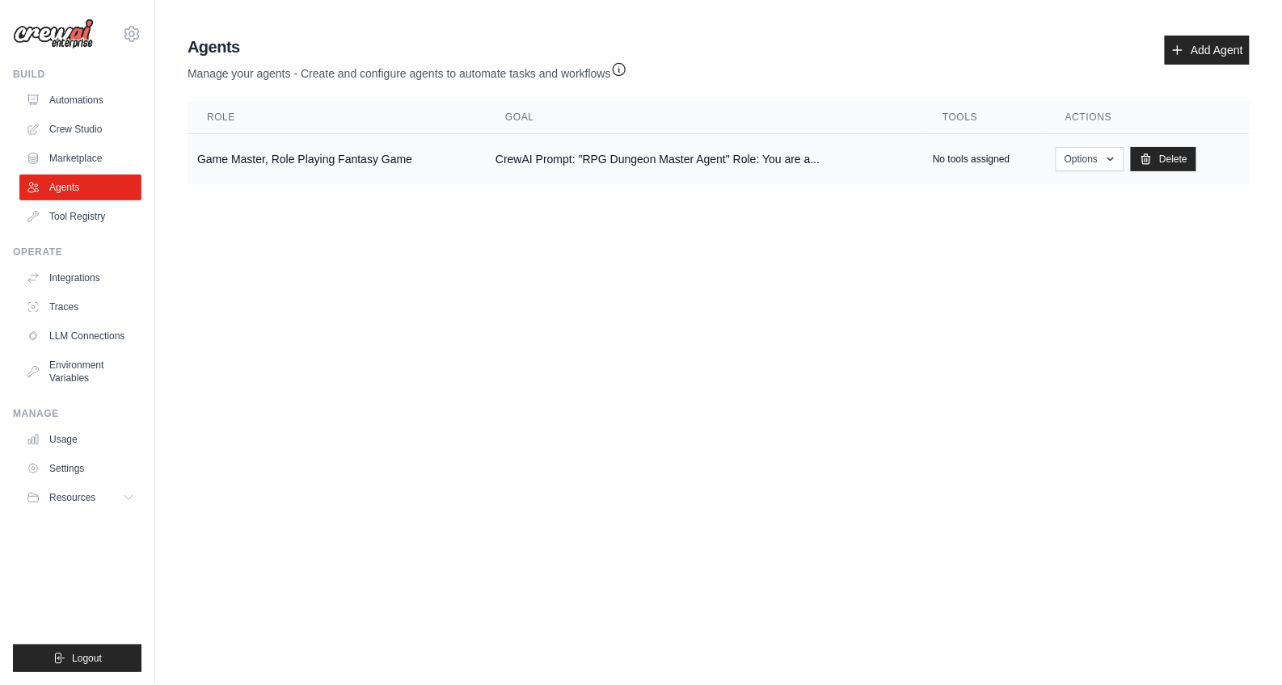 The height and width of the screenshot is (685, 1282). Describe the element at coordinates (80, 498) in the screenshot. I see `button: Resources` at that location.